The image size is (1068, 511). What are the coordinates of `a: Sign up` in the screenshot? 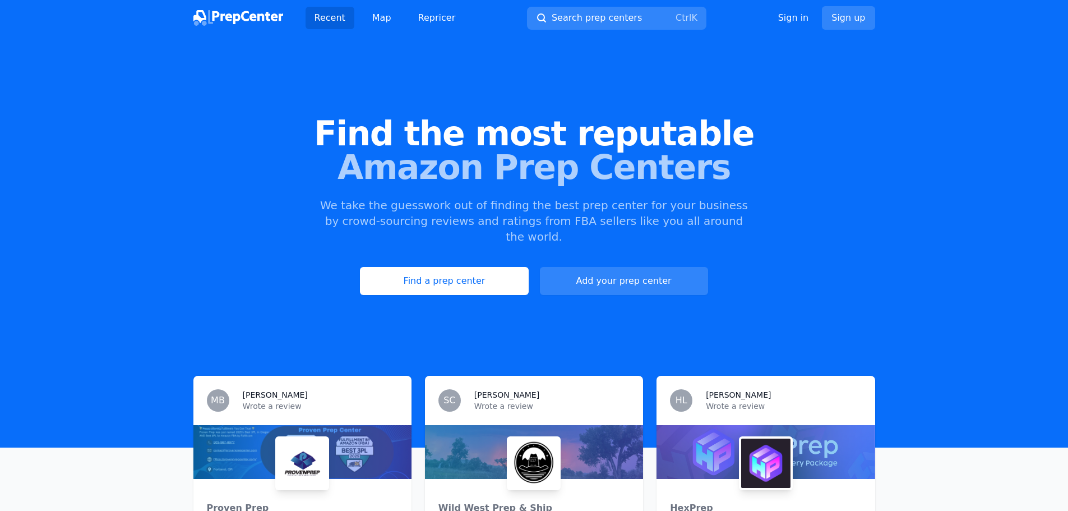 It's located at (848, 18).